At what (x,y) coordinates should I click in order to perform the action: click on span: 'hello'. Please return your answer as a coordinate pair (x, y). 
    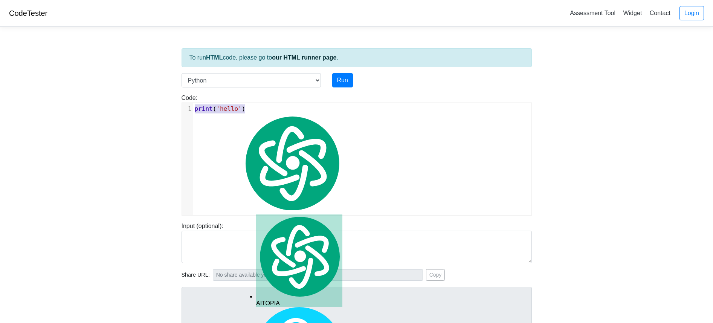
    Looking at the image, I should click on (228, 108).